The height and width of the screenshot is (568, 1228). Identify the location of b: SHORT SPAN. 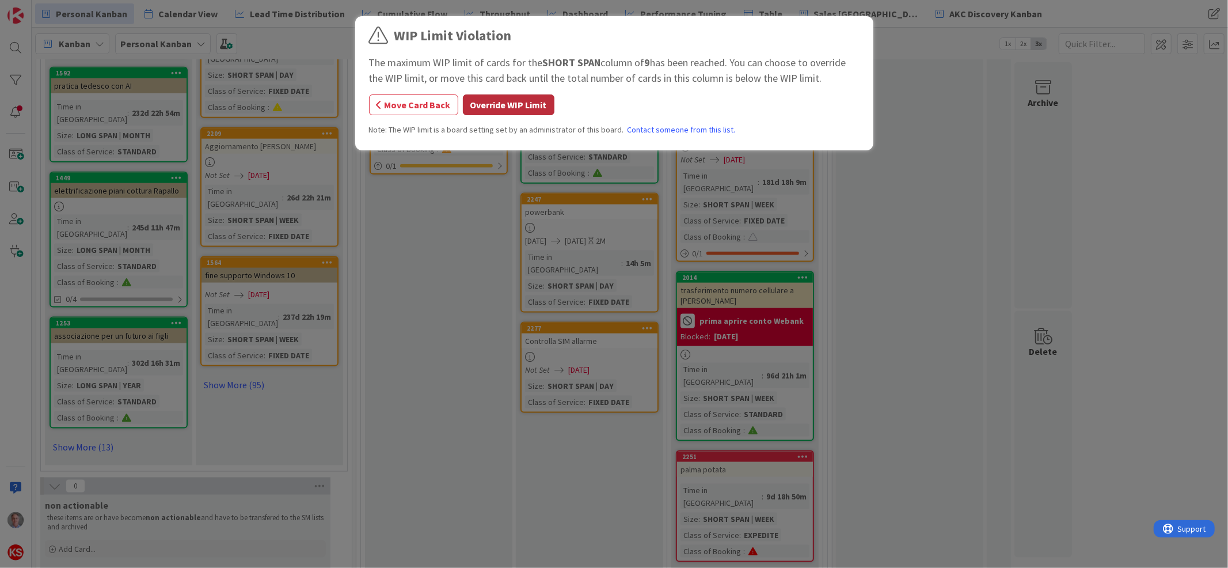
(572, 62).